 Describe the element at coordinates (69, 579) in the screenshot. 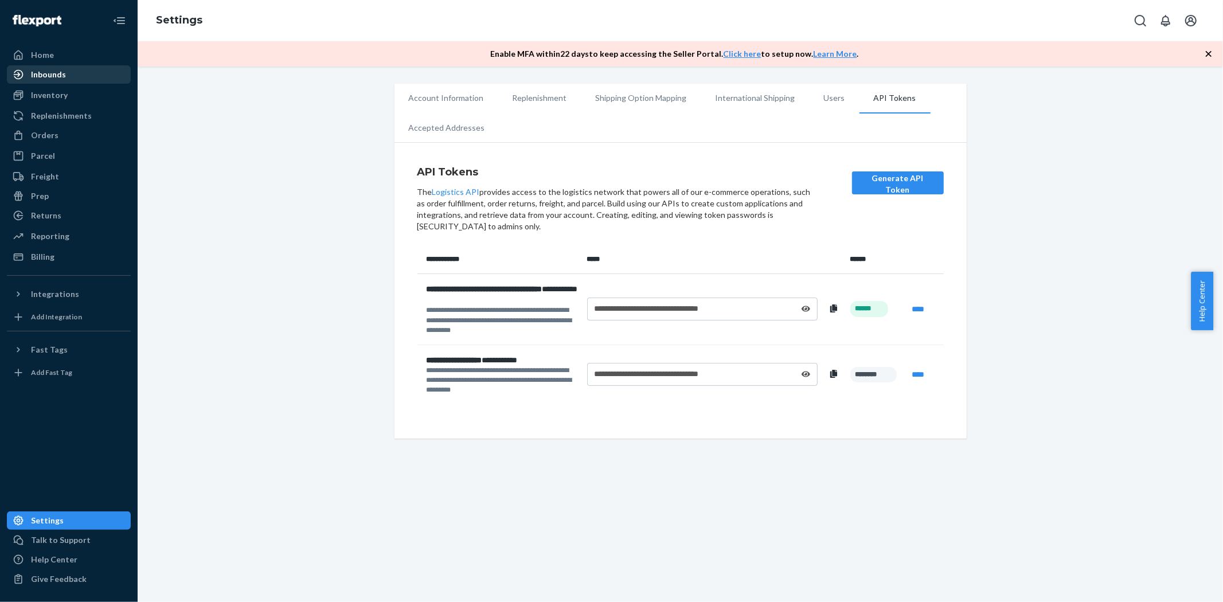

I see `button: Give Feedback` at that location.